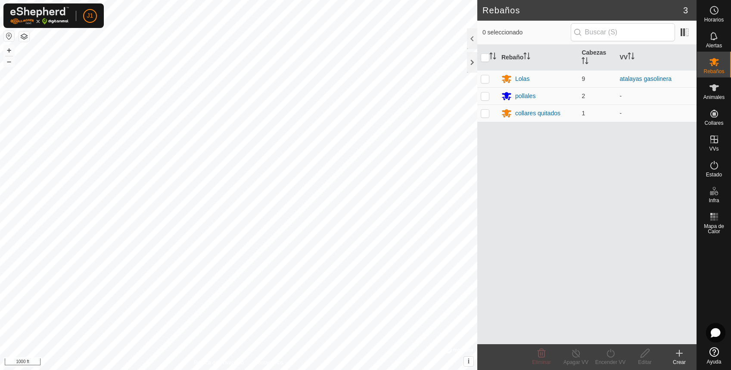 This screenshot has width=731, height=370. Describe the element at coordinates (469, 361) in the screenshot. I see `span: i` at that location.